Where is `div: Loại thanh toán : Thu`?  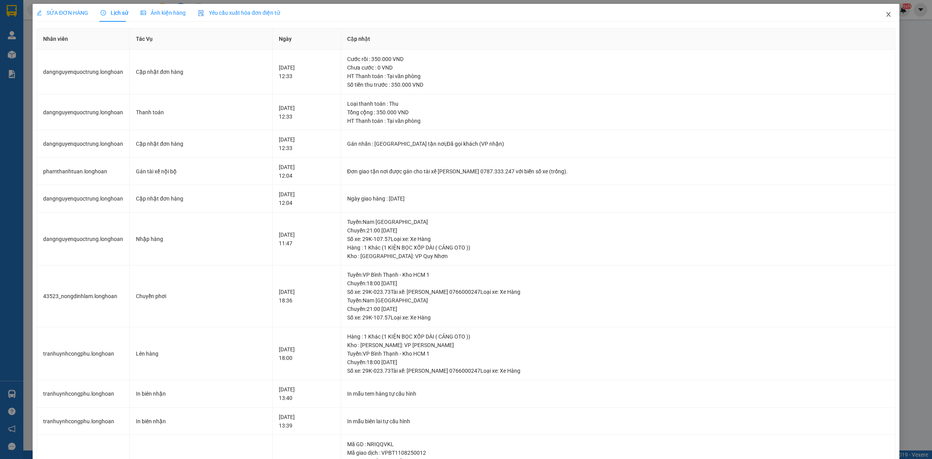 div: Loại thanh toán : Thu is located at coordinates (618, 104).